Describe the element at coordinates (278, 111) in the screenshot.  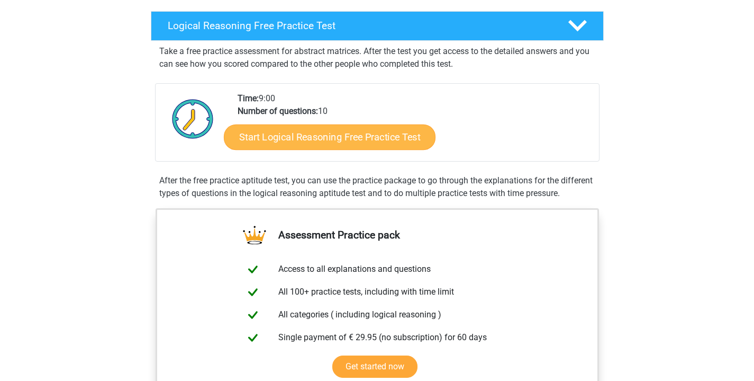
I see `b: Number of questions:` at that location.